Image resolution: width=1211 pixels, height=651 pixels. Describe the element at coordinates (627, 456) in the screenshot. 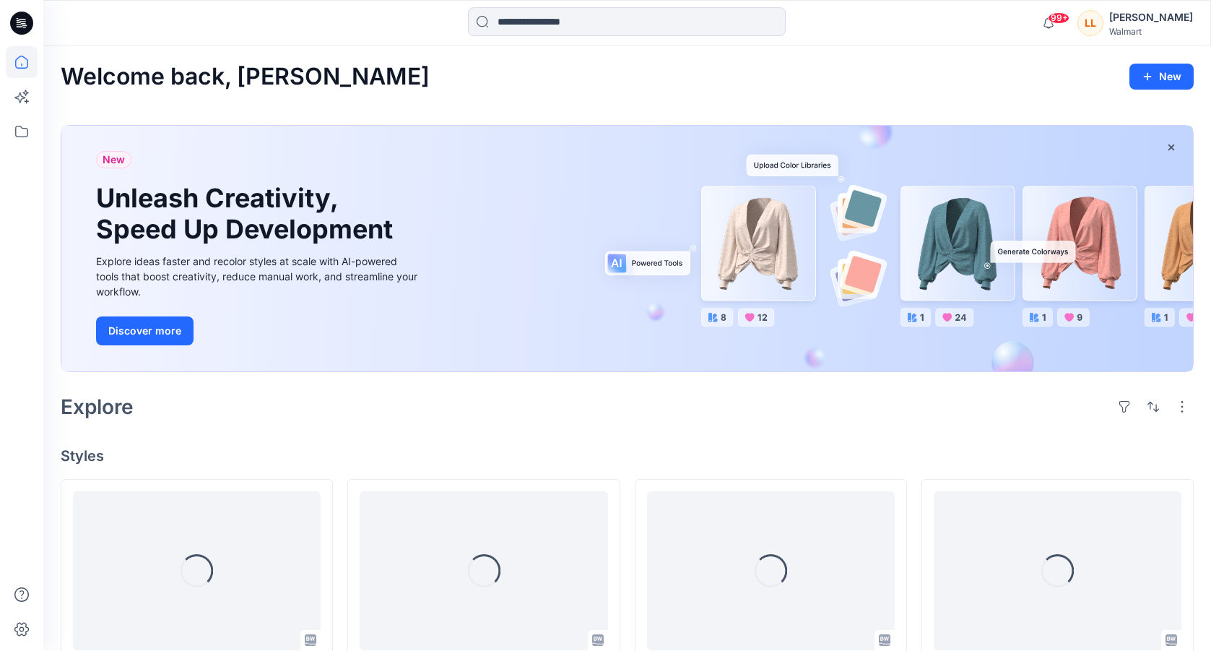

I see `h4: Styles` at that location.